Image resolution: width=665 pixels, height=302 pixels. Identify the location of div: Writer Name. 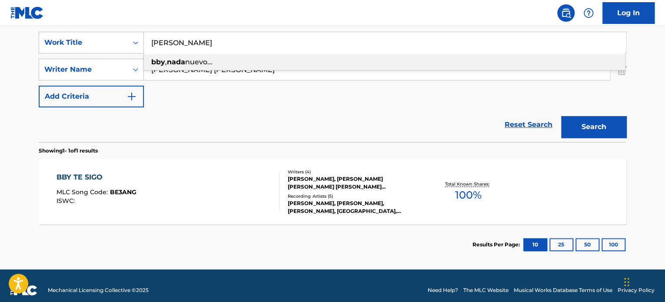
(84, 70).